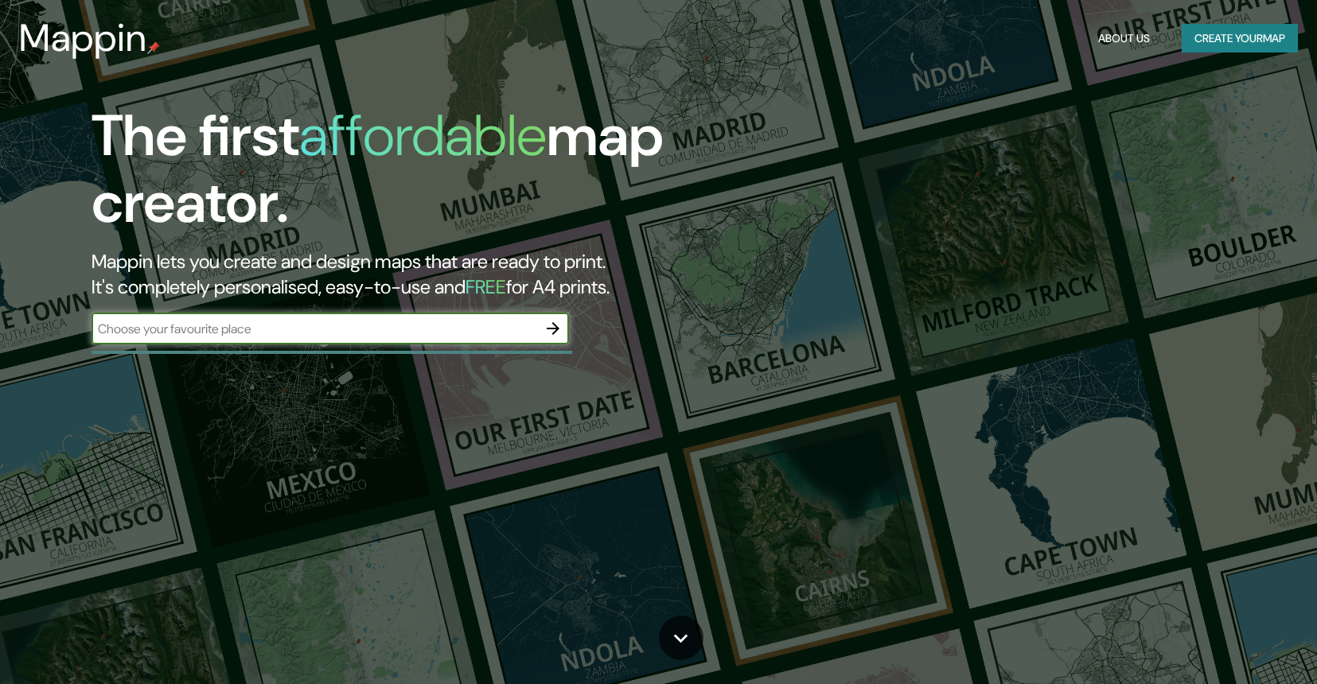 Image resolution: width=1317 pixels, height=684 pixels. What do you see at coordinates (1123, 38) in the screenshot?
I see `button: About Us` at bounding box center [1123, 38].